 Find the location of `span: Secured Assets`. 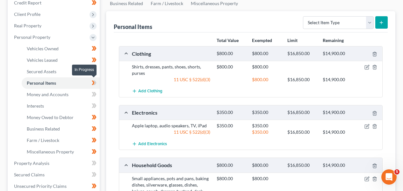

span: Secured Assets is located at coordinates (41, 71).